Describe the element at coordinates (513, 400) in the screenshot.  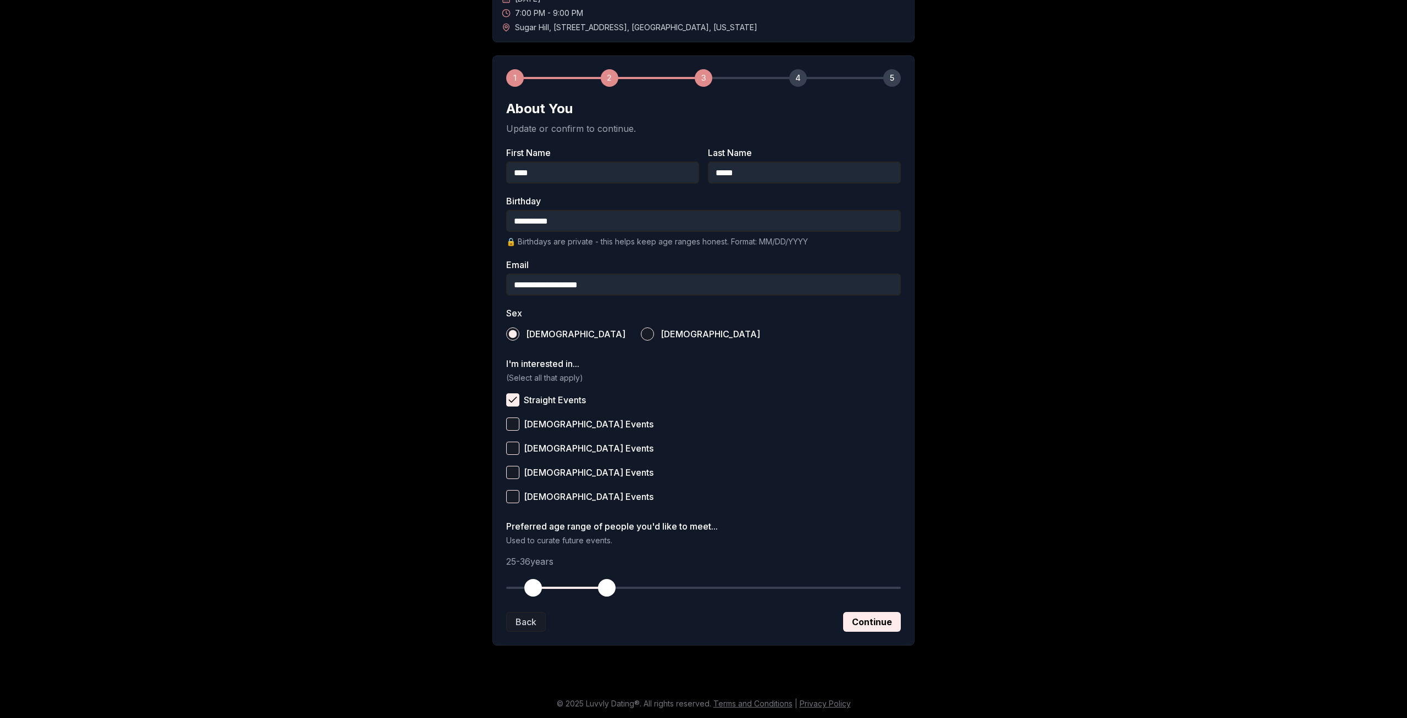
I see `button: Straight Events` at that location.